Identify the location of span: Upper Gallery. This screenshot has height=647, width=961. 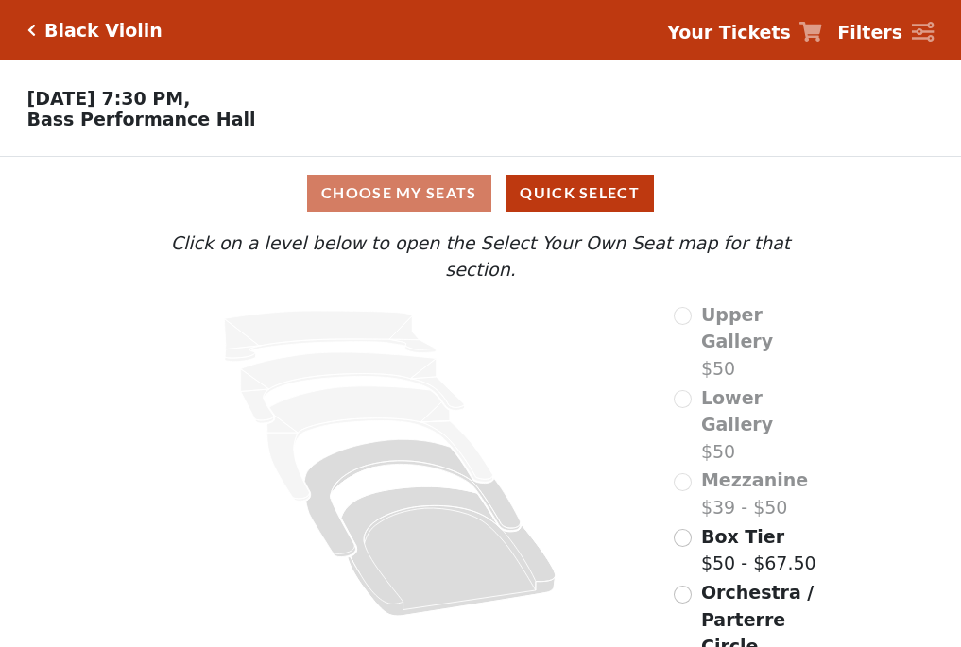
(737, 328).